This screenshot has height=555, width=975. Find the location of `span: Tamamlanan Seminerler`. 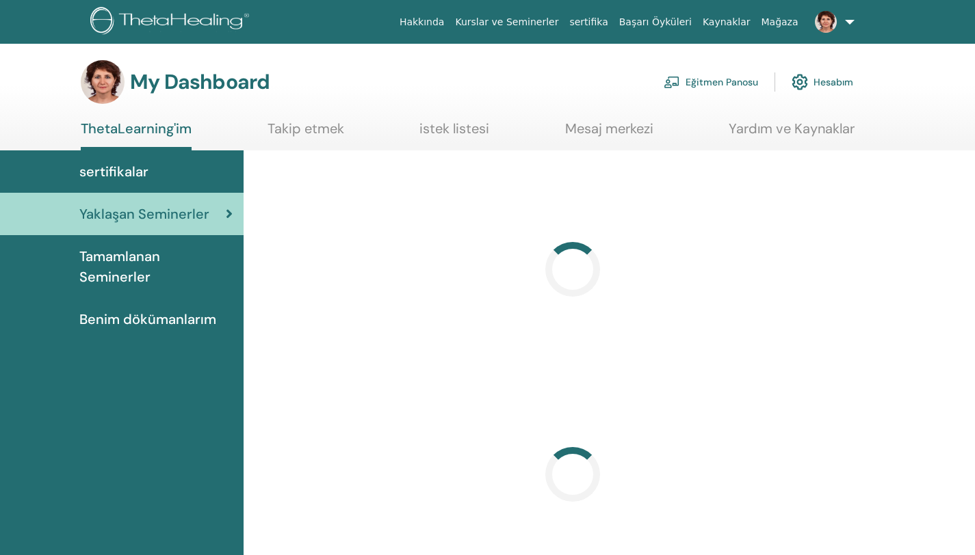

span: Tamamlanan Seminerler is located at coordinates (156, 267).